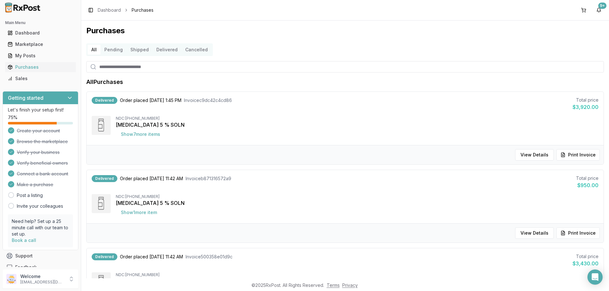  Describe the element at coordinates (142, 10) in the screenshot. I see `span: Purchases` at that location.